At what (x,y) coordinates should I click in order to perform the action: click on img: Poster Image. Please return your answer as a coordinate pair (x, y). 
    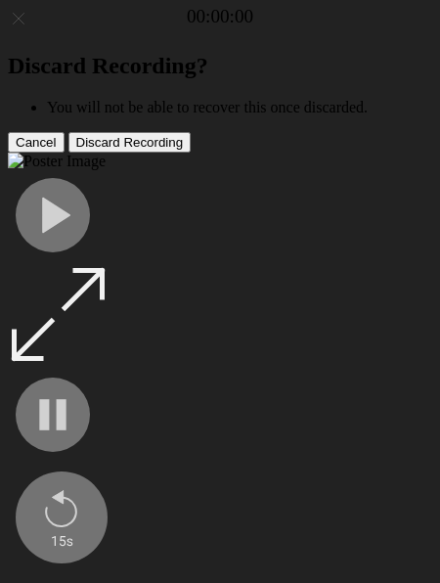
    Looking at the image, I should click on (57, 161).